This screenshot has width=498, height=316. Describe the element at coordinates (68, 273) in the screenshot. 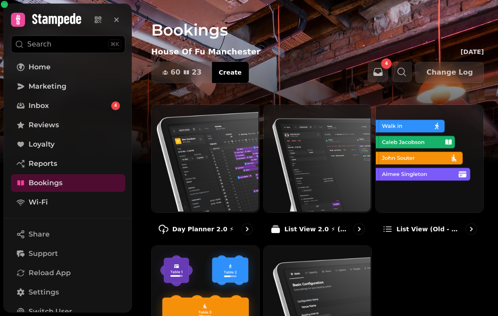

I see `button: Reload App` at that location.